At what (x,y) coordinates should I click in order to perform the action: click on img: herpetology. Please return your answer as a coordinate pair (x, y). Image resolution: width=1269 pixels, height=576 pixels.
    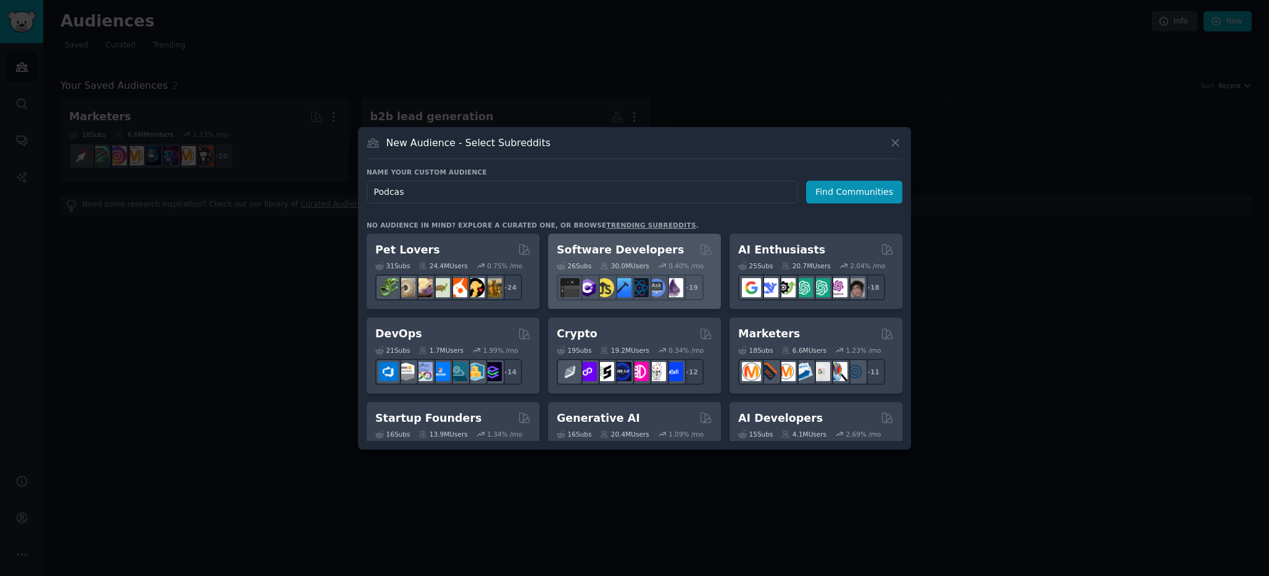
    Looking at the image, I should click on (388, 288).